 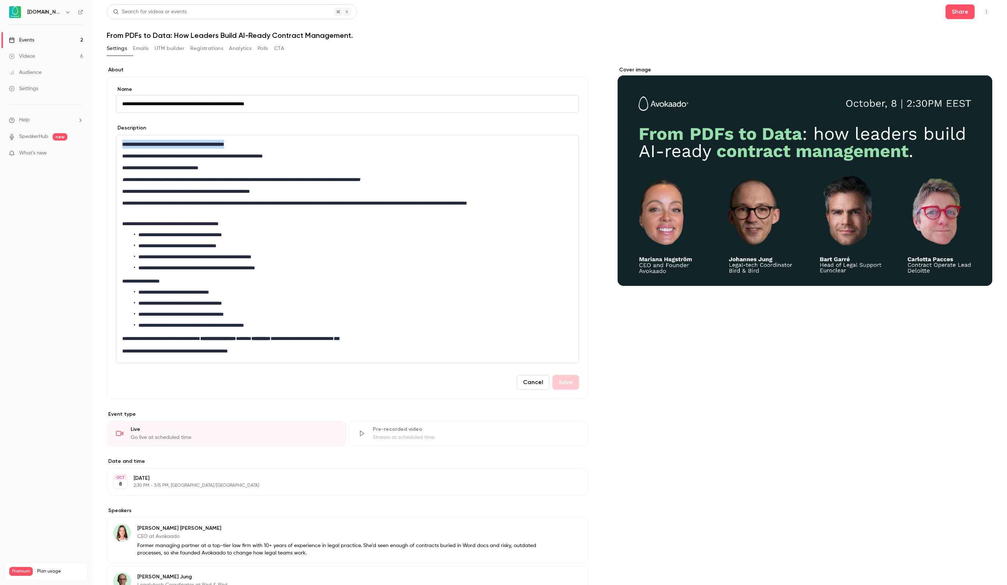 I want to click on button: Emails, so click(x=141, y=49).